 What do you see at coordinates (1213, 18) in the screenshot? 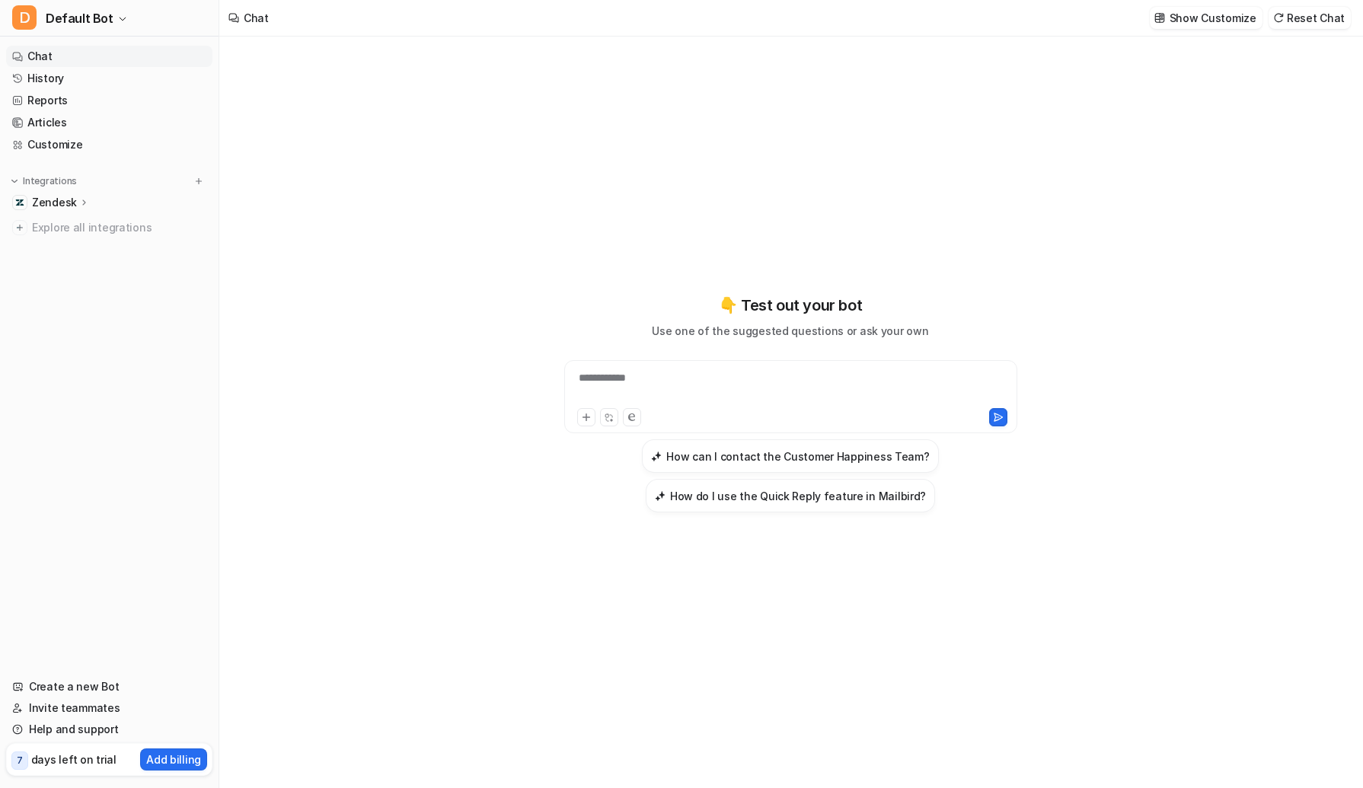
I see `p: Show Customize` at bounding box center [1213, 18].